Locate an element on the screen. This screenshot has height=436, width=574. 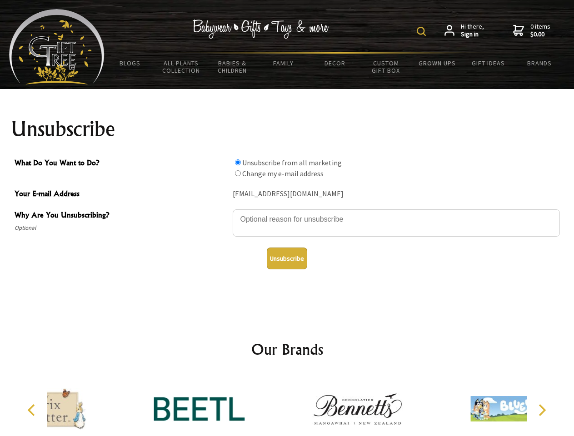
button: Unsubscribe is located at coordinates (287, 259).